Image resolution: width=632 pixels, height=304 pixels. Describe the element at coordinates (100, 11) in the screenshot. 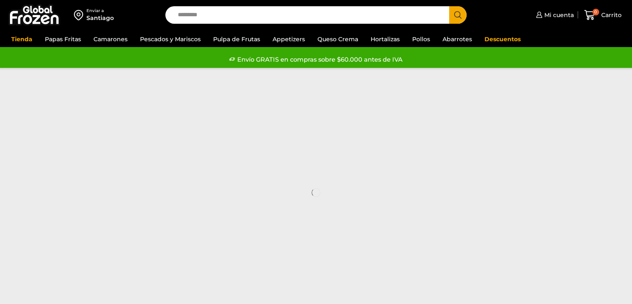

I see `div: Enviar a` at that location.